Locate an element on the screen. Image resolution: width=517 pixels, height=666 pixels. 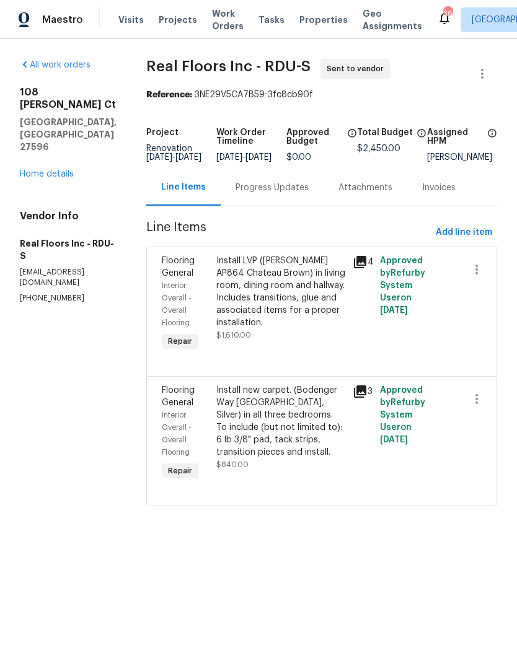
h5: Assigned HPM is located at coordinates (455, 137).